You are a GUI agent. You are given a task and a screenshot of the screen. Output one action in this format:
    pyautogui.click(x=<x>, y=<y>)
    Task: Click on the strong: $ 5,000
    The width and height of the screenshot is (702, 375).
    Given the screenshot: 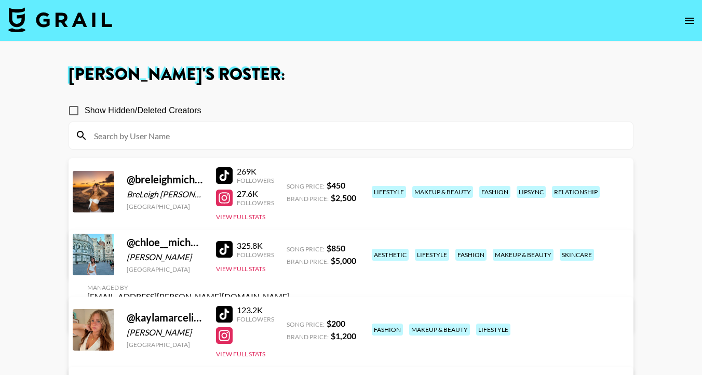 What is the action you would take?
    pyautogui.click(x=343, y=260)
    